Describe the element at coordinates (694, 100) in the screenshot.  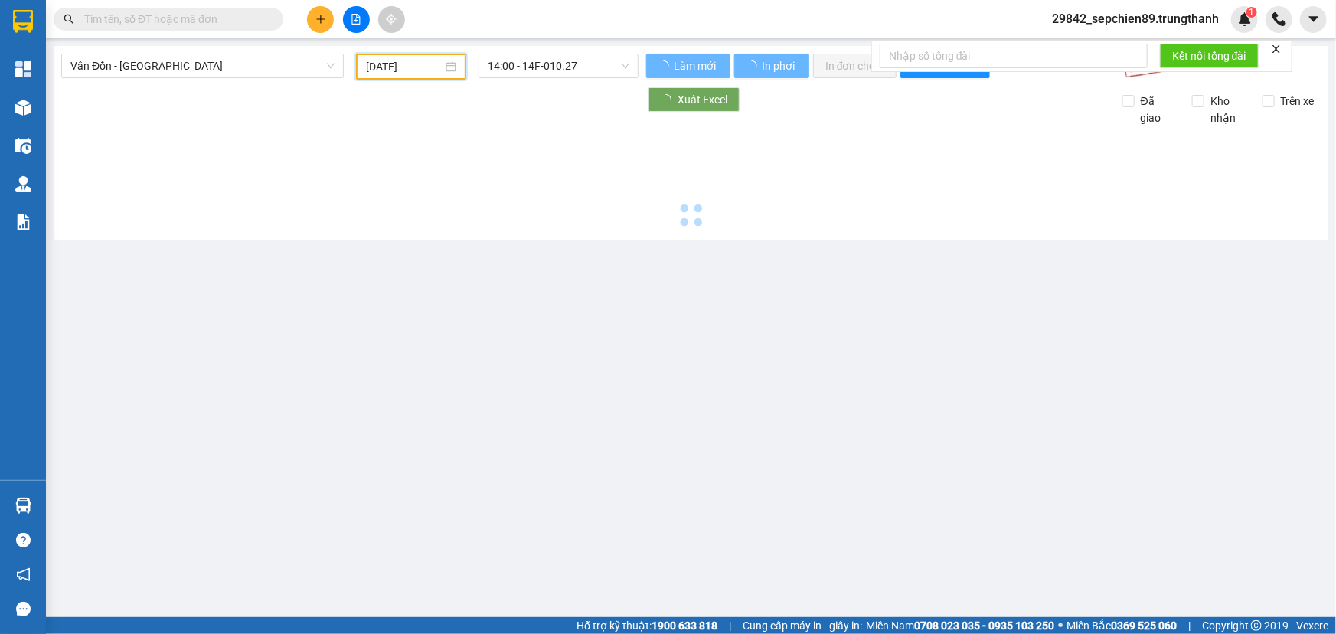
I see `button: Xuất Excel` at that location.